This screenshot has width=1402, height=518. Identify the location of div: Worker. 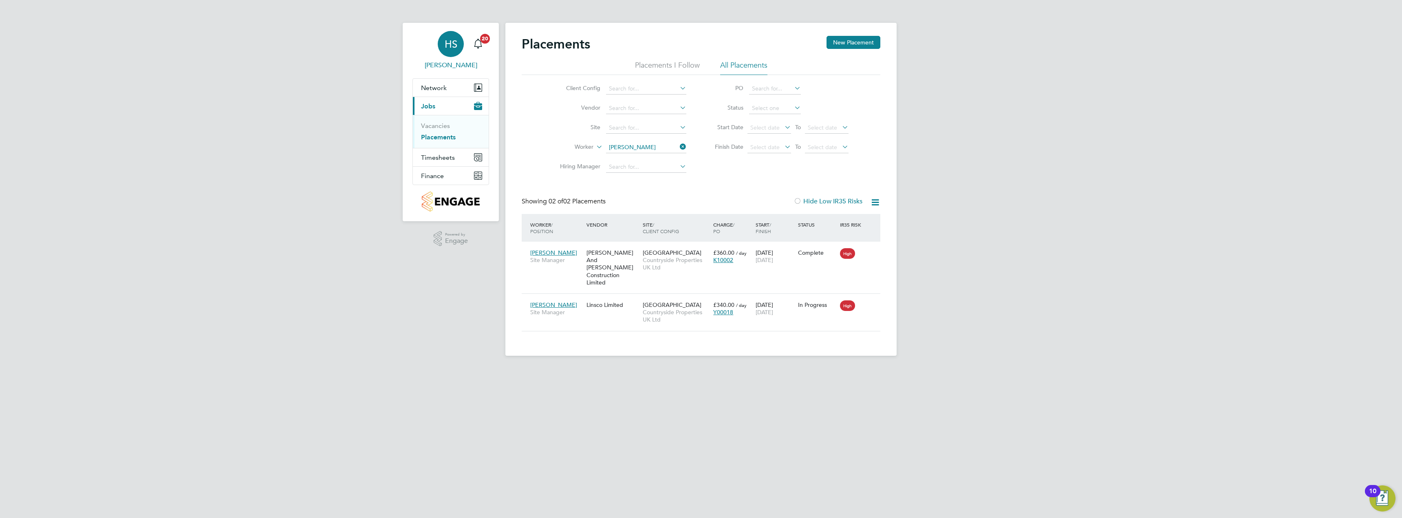
(556, 228).